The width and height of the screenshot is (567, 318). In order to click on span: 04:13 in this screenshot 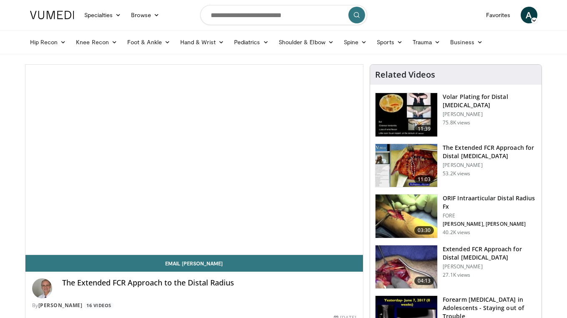, I will do `click(424, 281)`.